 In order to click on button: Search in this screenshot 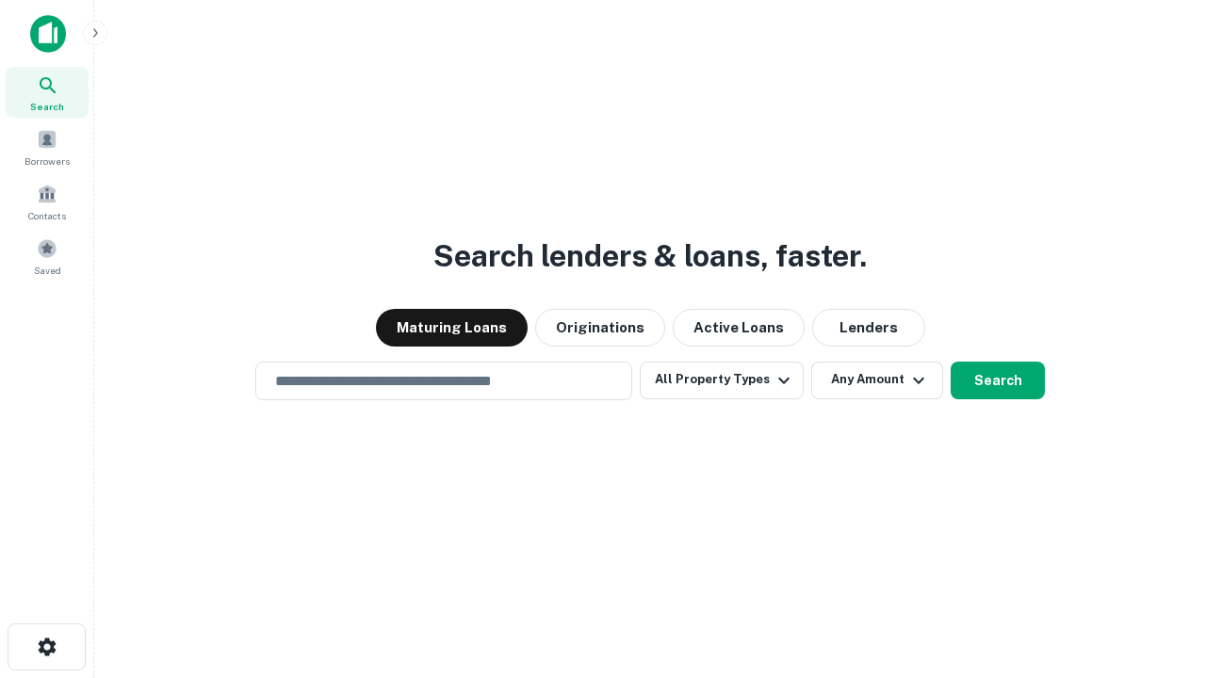, I will do `click(998, 381)`.